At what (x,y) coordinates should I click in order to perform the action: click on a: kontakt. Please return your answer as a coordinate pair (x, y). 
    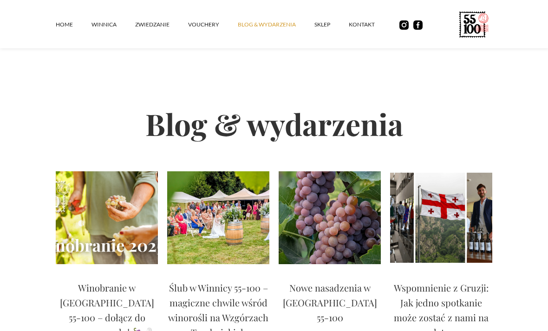
    Looking at the image, I should click on (371, 25).